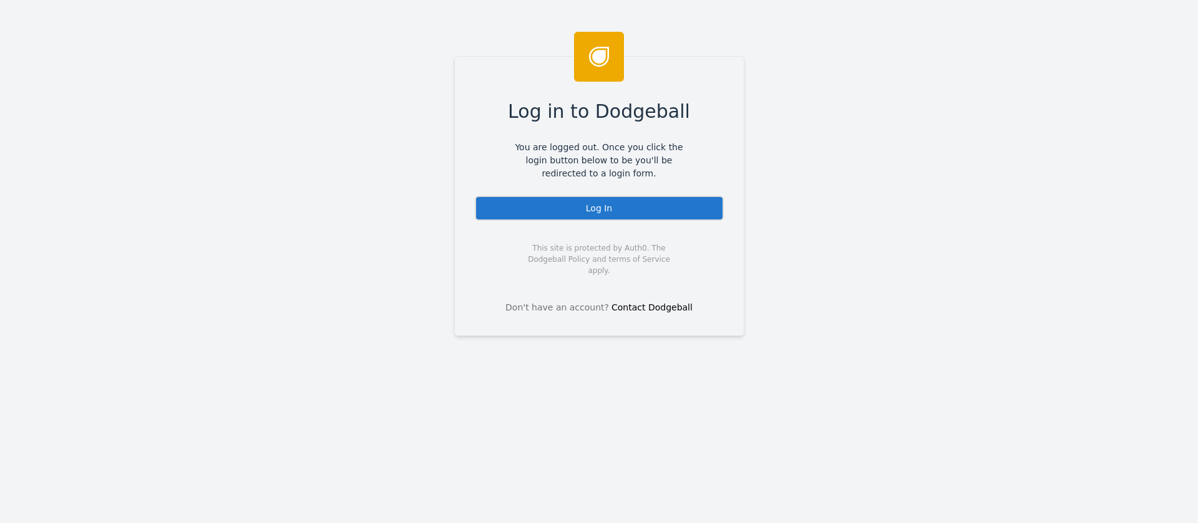  Describe the element at coordinates (599, 208) in the screenshot. I see `div: Log In` at that location.